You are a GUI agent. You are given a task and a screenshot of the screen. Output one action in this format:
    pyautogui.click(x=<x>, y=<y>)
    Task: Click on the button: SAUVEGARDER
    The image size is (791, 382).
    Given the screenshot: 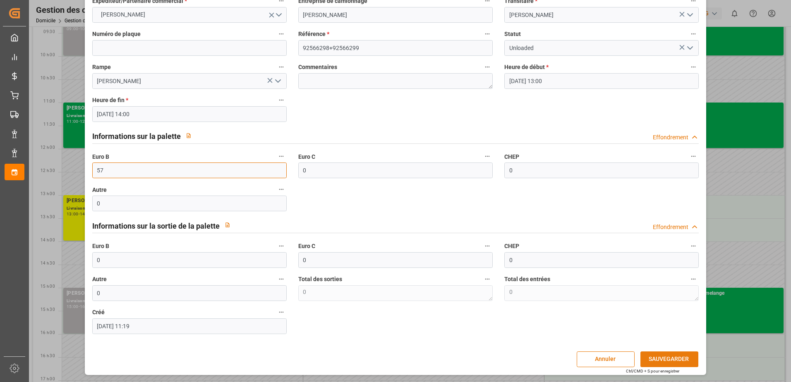 What is the action you would take?
    pyautogui.click(x=669, y=359)
    